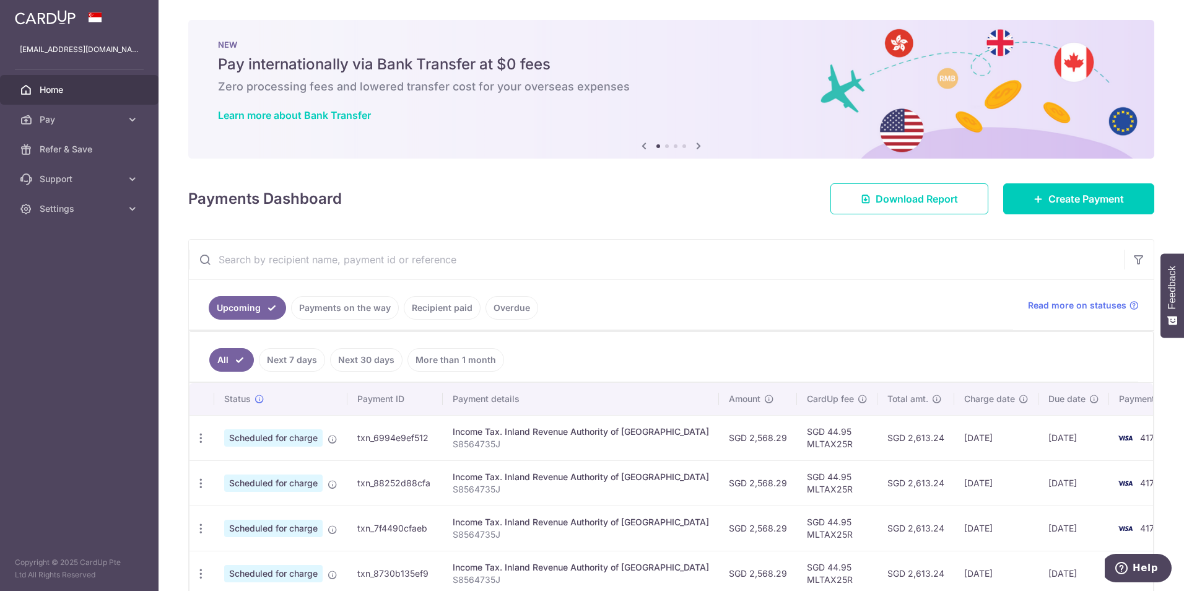 Image resolution: width=1184 pixels, height=591 pixels. Describe the element at coordinates (909, 199) in the screenshot. I see `a: Download Report` at that location.